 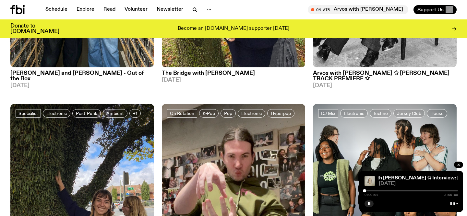 I want to click on a: Post-Punk, so click(x=87, y=114).